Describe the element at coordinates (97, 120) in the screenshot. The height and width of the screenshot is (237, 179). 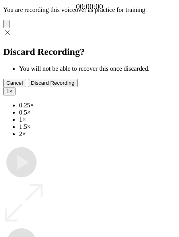
I see `li: 1×` at that location.